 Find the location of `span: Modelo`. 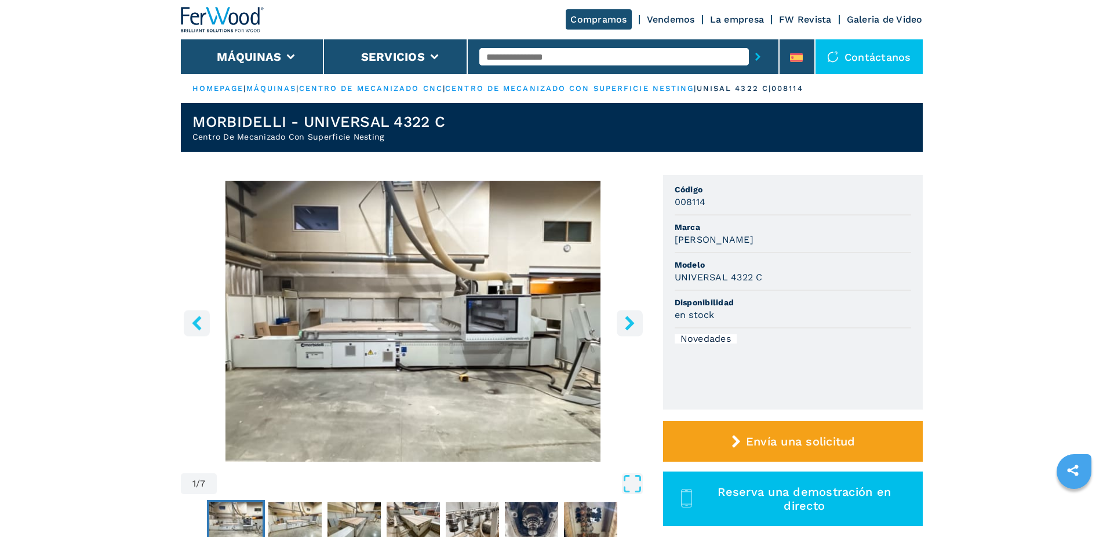

span: Modelo is located at coordinates (793, 265).